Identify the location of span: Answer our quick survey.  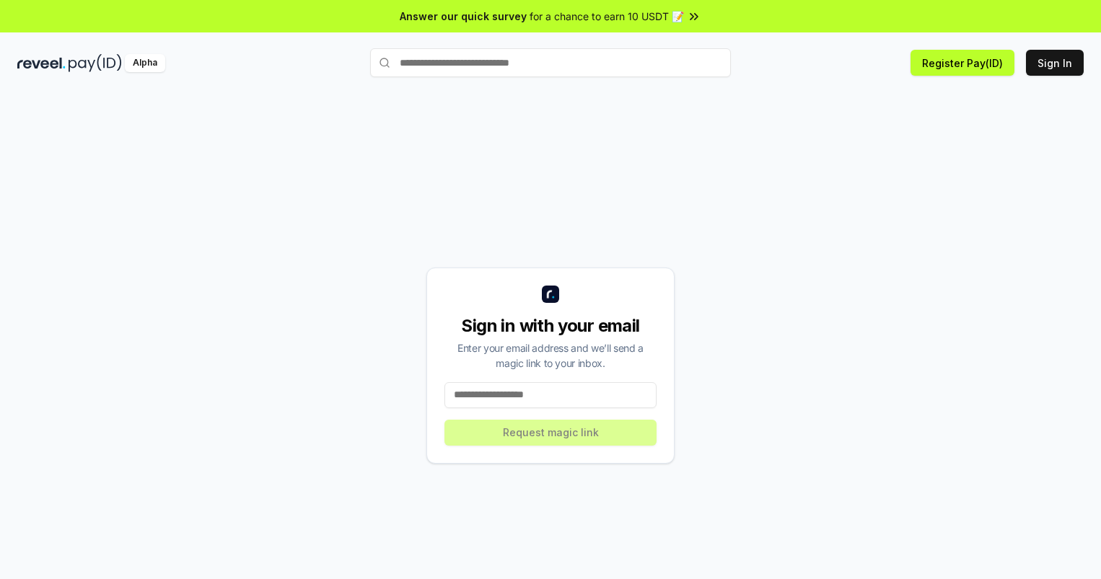
(463, 16).